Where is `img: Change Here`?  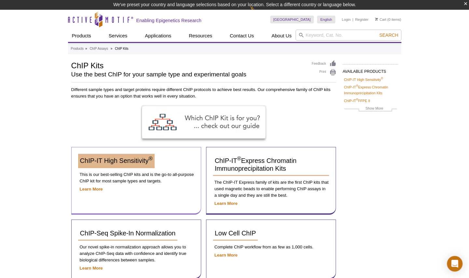
img: Change Here is located at coordinates (258, 12).